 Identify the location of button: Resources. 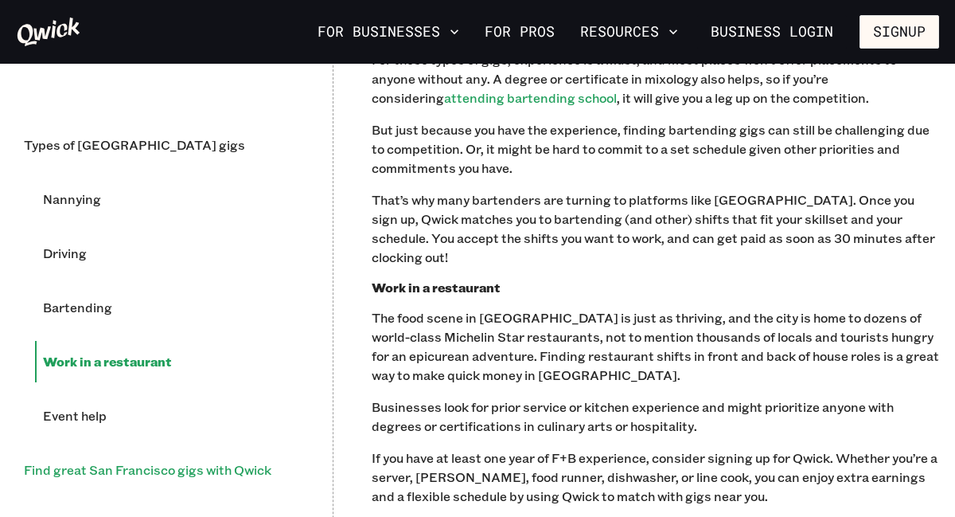
(629, 32).